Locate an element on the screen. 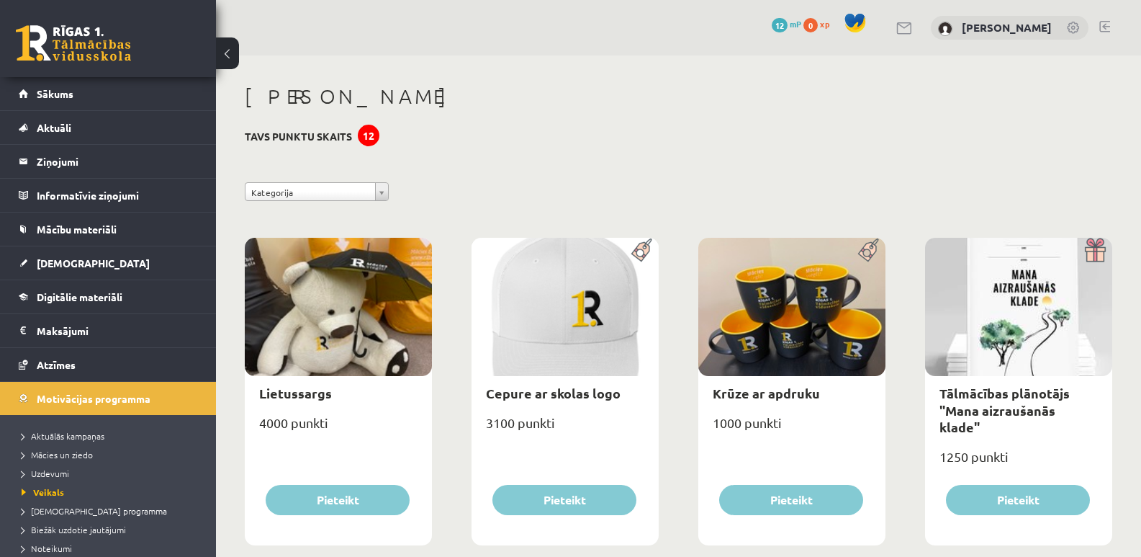 The height and width of the screenshot is (557, 1141). div: 4000 punkti is located at coordinates (338, 428).